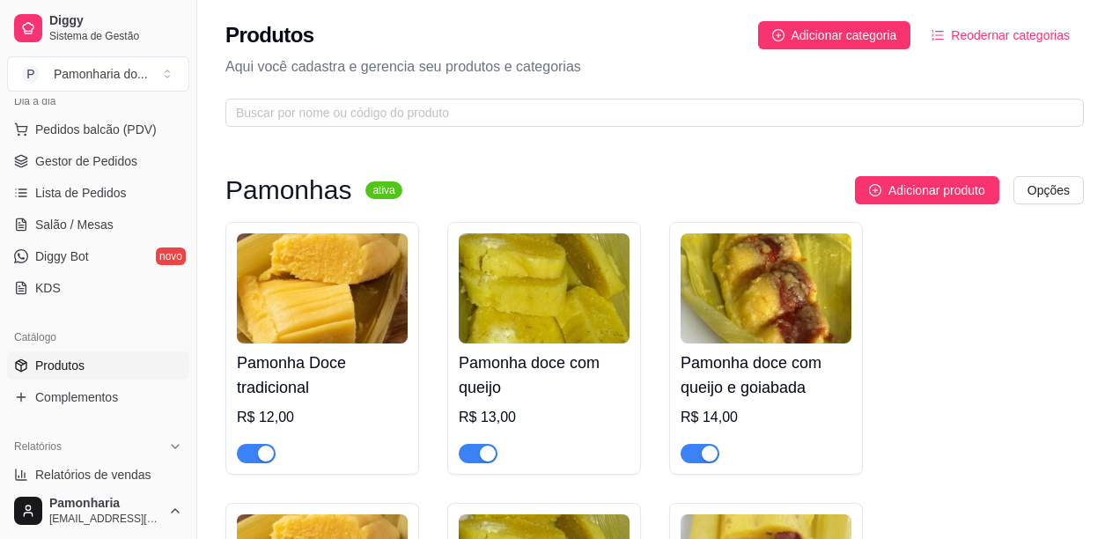 The width and height of the screenshot is (1112, 539). I want to click on span: Salão / Mesas, so click(74, 225).